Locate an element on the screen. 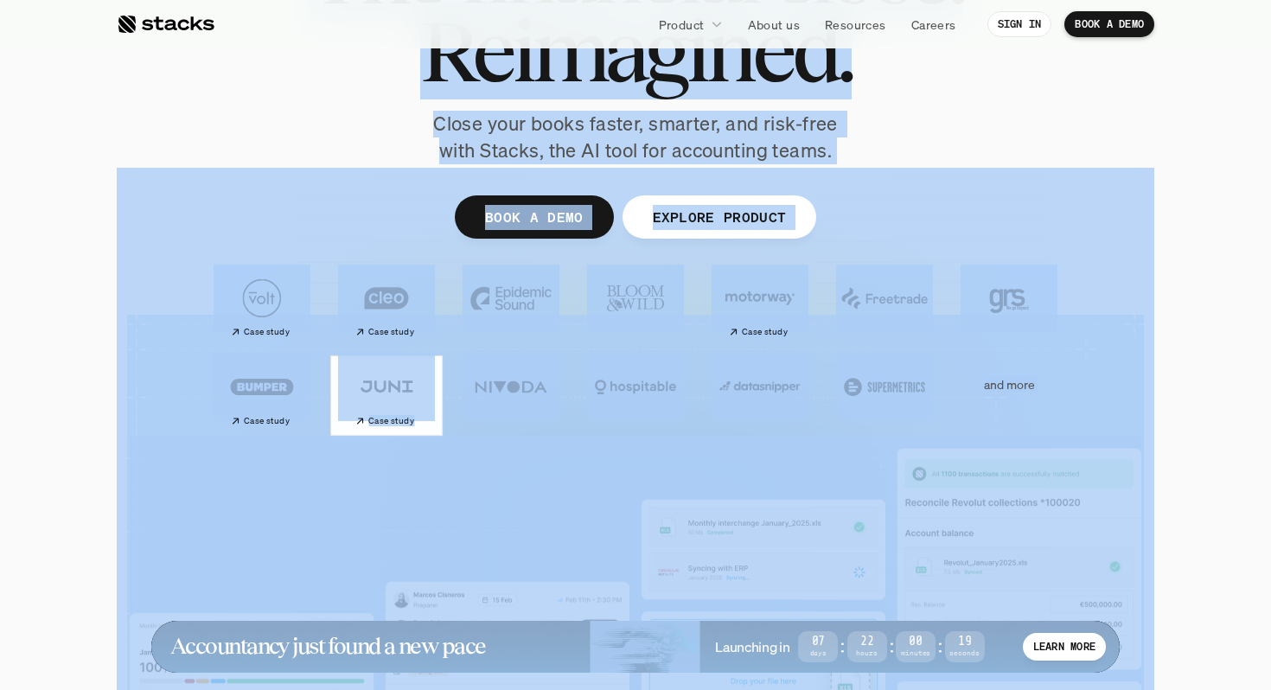 The image size is (1271, 690). p: Product is located at coordinates (681, 24).